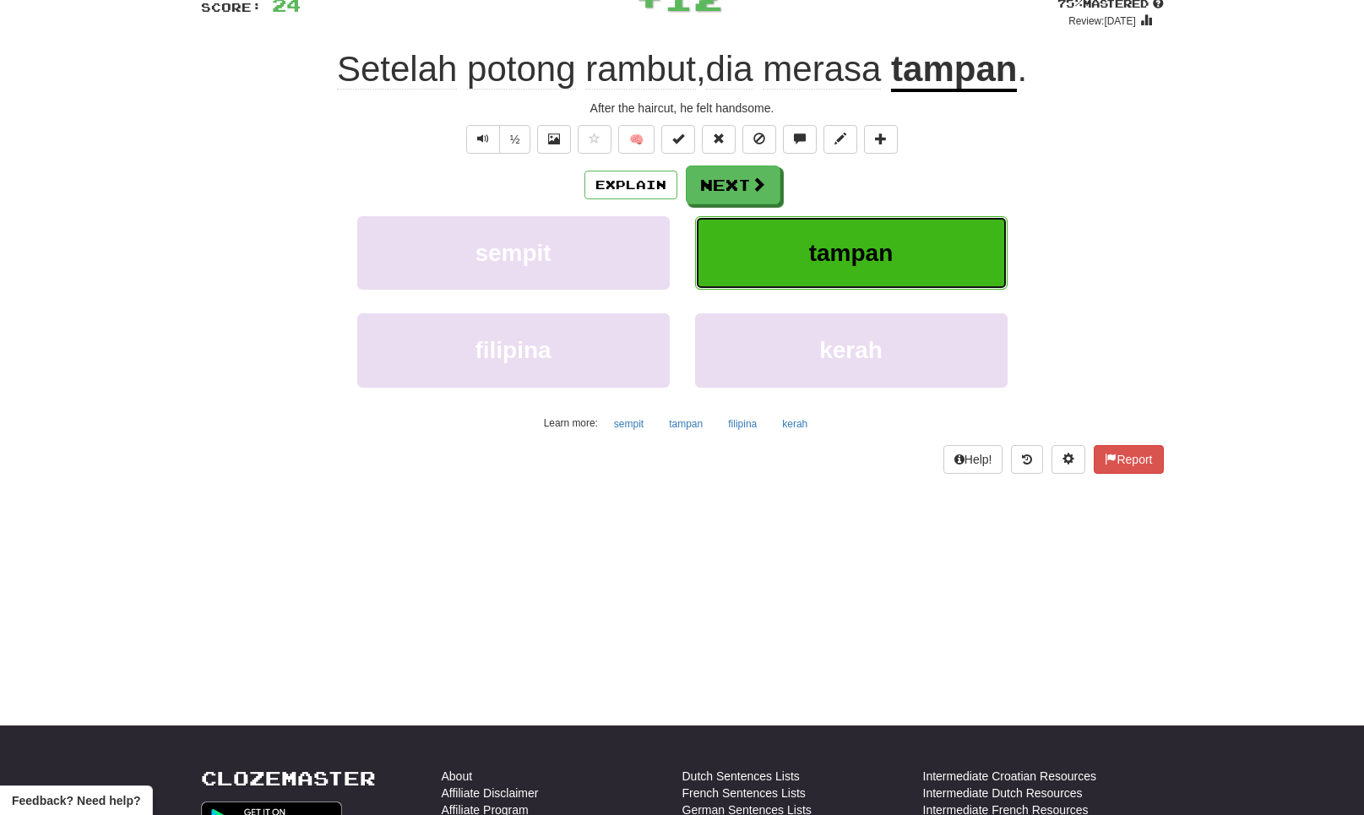  I want to click on button: Report, so click(1128, 459).